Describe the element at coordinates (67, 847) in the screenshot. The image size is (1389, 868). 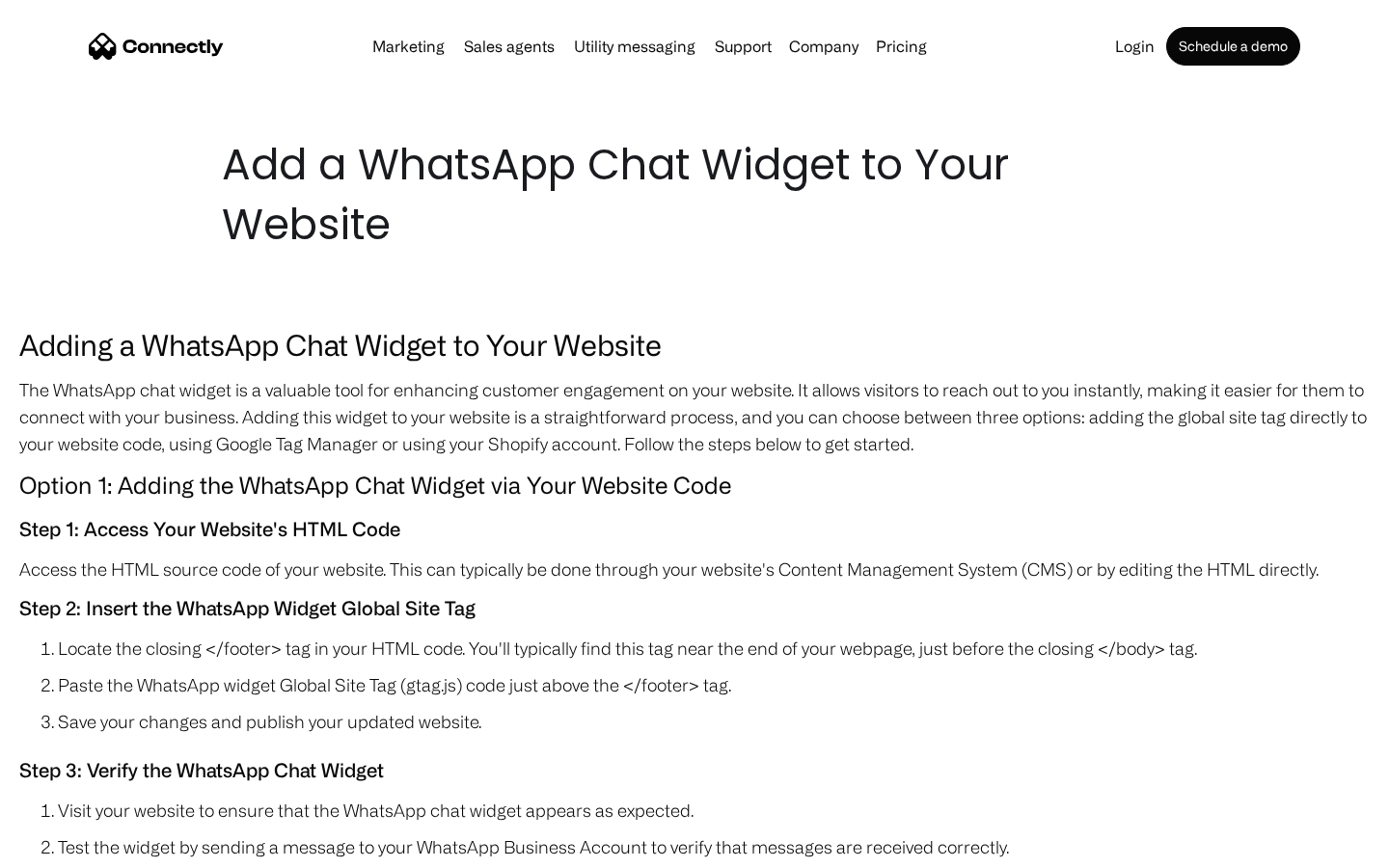
I see `aside: Language selected: English` at that location.